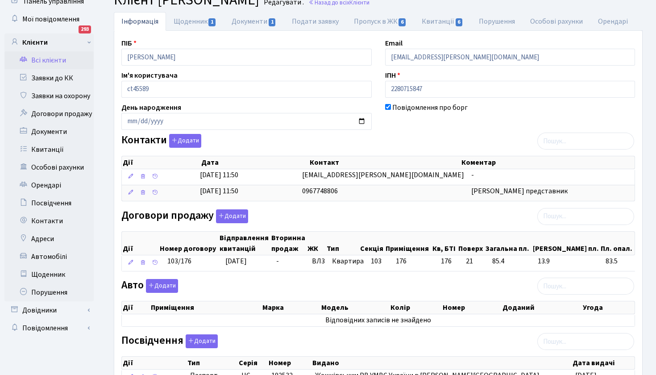 The width and height of the screenshot is (656, 375). I want to click on a: Заявки до КК, so click(49, 78).